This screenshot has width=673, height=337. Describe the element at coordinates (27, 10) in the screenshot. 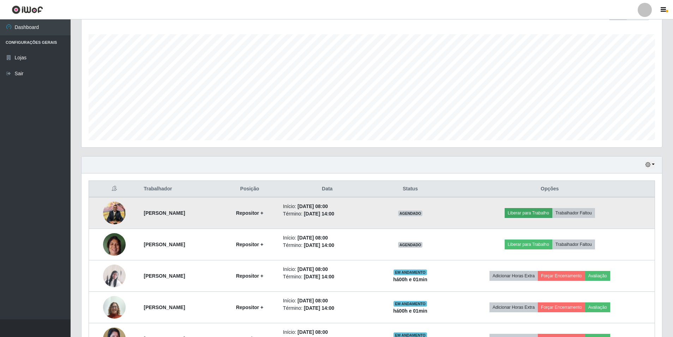

I see `img: CoreUI Logo` at that location.